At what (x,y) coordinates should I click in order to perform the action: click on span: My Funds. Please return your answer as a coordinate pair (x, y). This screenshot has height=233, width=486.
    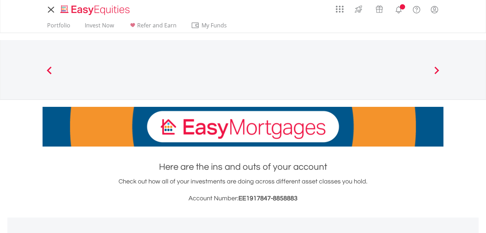
    Looking at the image, I should click on (214, 25).